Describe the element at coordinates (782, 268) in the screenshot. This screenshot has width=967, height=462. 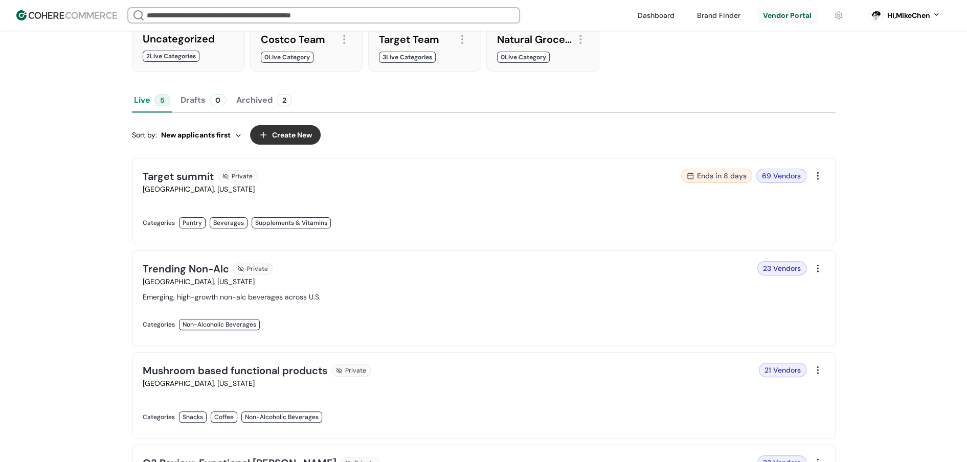
I see `div: 23 Vendors` at that location.